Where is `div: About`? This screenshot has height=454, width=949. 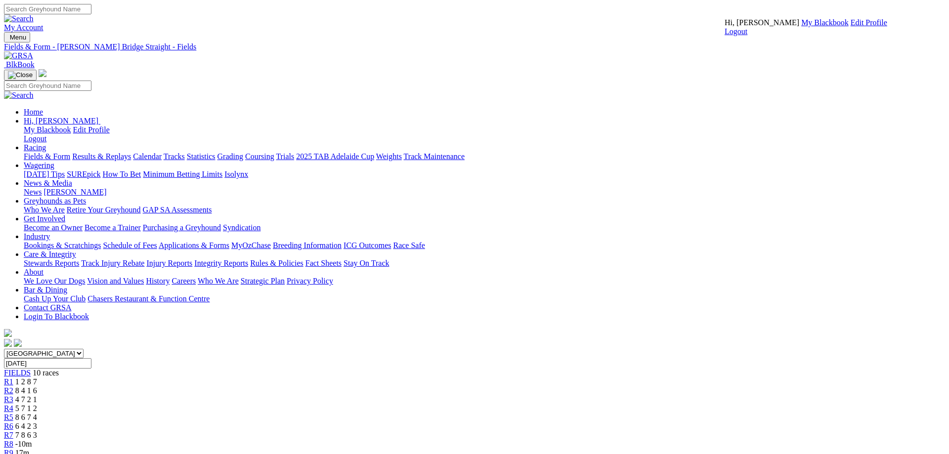 div: About is located at coordinates (484, 281).